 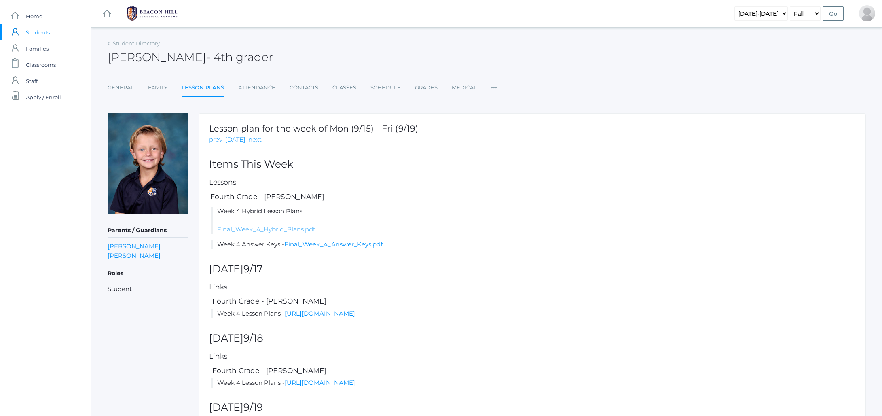 What do you see at coordinates (34, 16) in the screenshot?
I see `span: Home` at bounding box center [34, 16].